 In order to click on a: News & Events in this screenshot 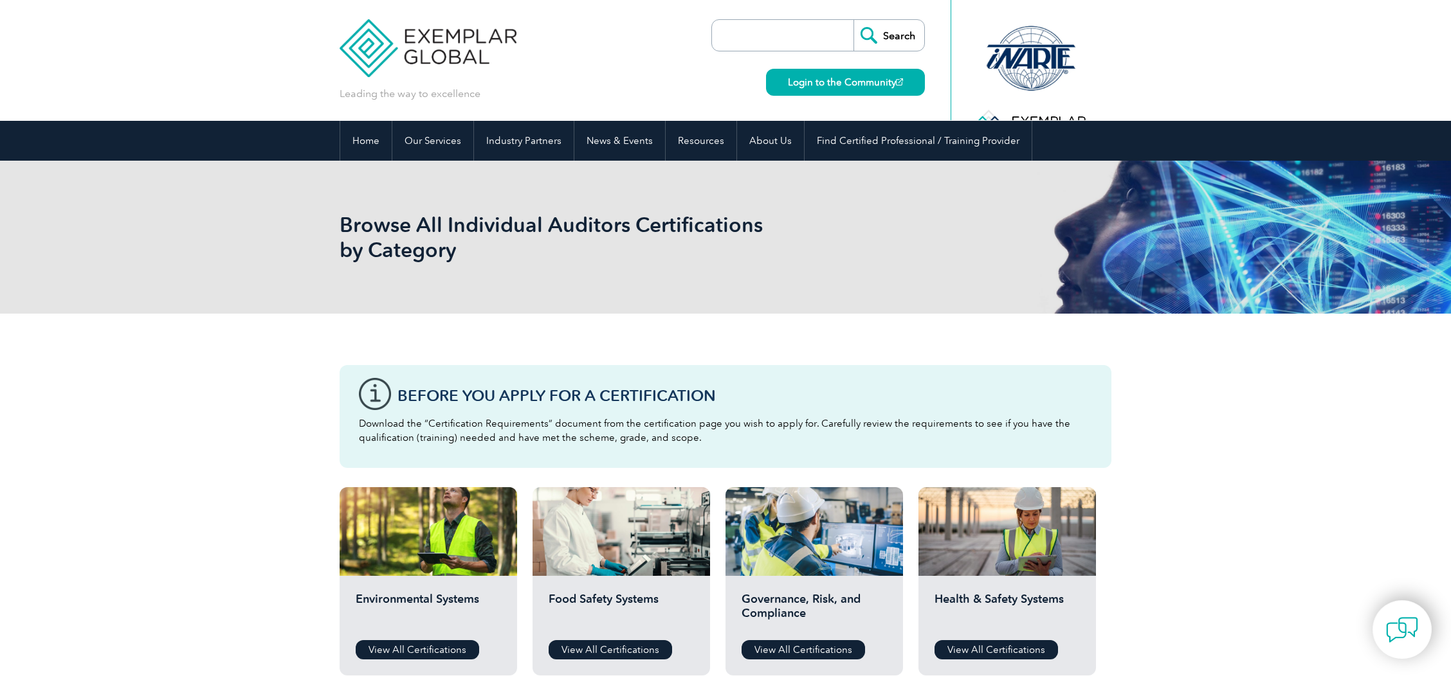, I will do `click(619, 141)`.